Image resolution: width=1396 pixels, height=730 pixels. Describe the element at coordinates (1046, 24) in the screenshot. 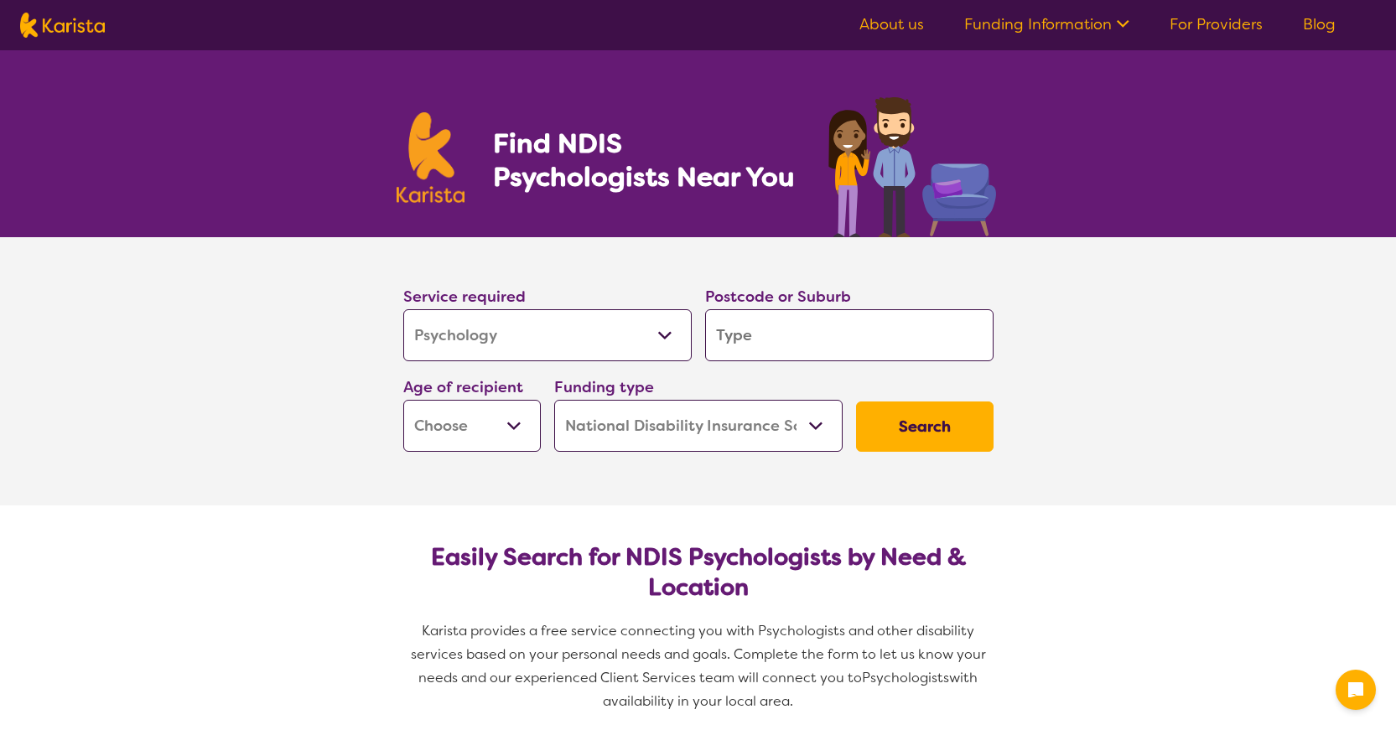

I see `a: Funding Information` at that location.